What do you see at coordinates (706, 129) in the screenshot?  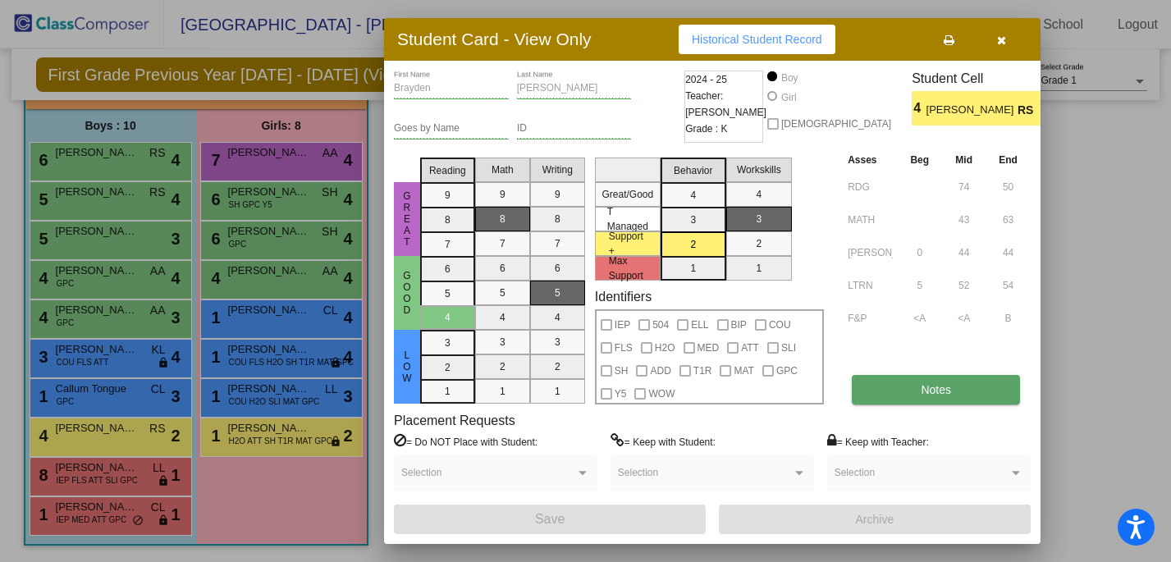 I see `span: Grade : K` at bounding box center [706, 129].